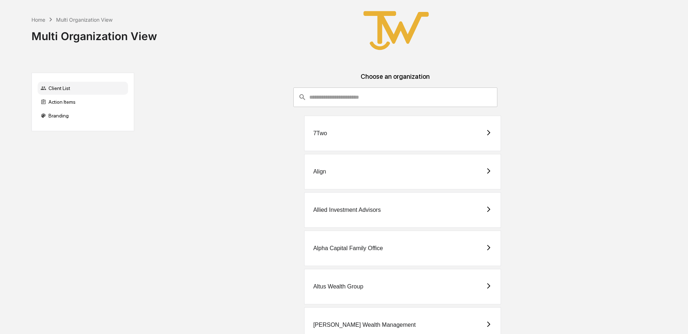  What do you see at coordinates (347, 210) in the screenshot?
I see `div: Allied Investment Advisors` at bounding box center [347, 210].